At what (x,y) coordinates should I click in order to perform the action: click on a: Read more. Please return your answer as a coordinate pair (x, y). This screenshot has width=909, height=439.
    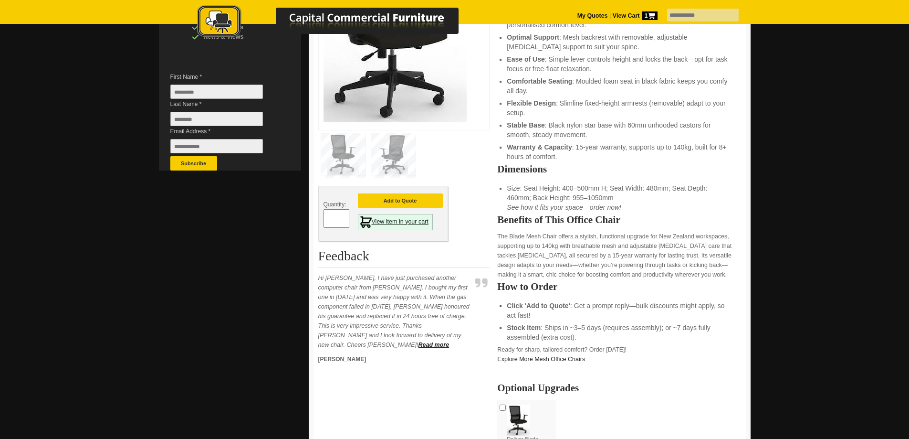
    Looking at the image, I should click on (434, 345).